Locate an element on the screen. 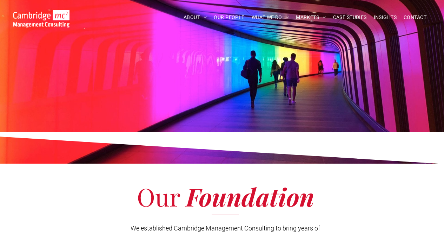 This screenshot has height=234, width=444. span: WHAT WE DO is located at coordinates (271, 17).